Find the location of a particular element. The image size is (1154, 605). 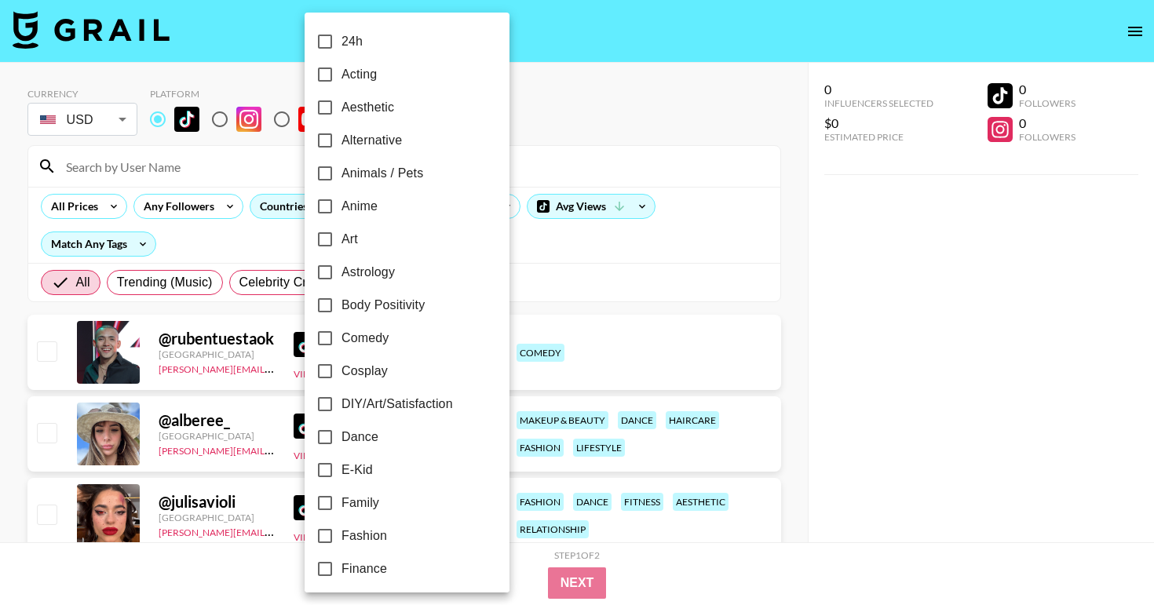

span: Alternative is located at coordinates (371, 141).